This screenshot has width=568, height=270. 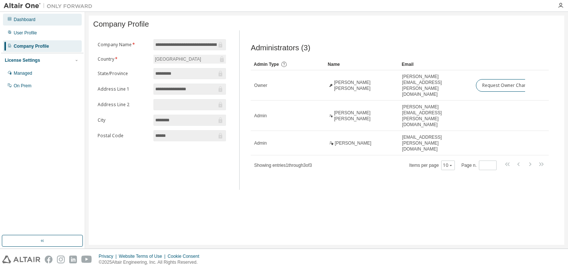 What do you see at coordinates (73, 259) in the screenshot?
I see `img: linkedin.svg` at bounding box center [73, 259].